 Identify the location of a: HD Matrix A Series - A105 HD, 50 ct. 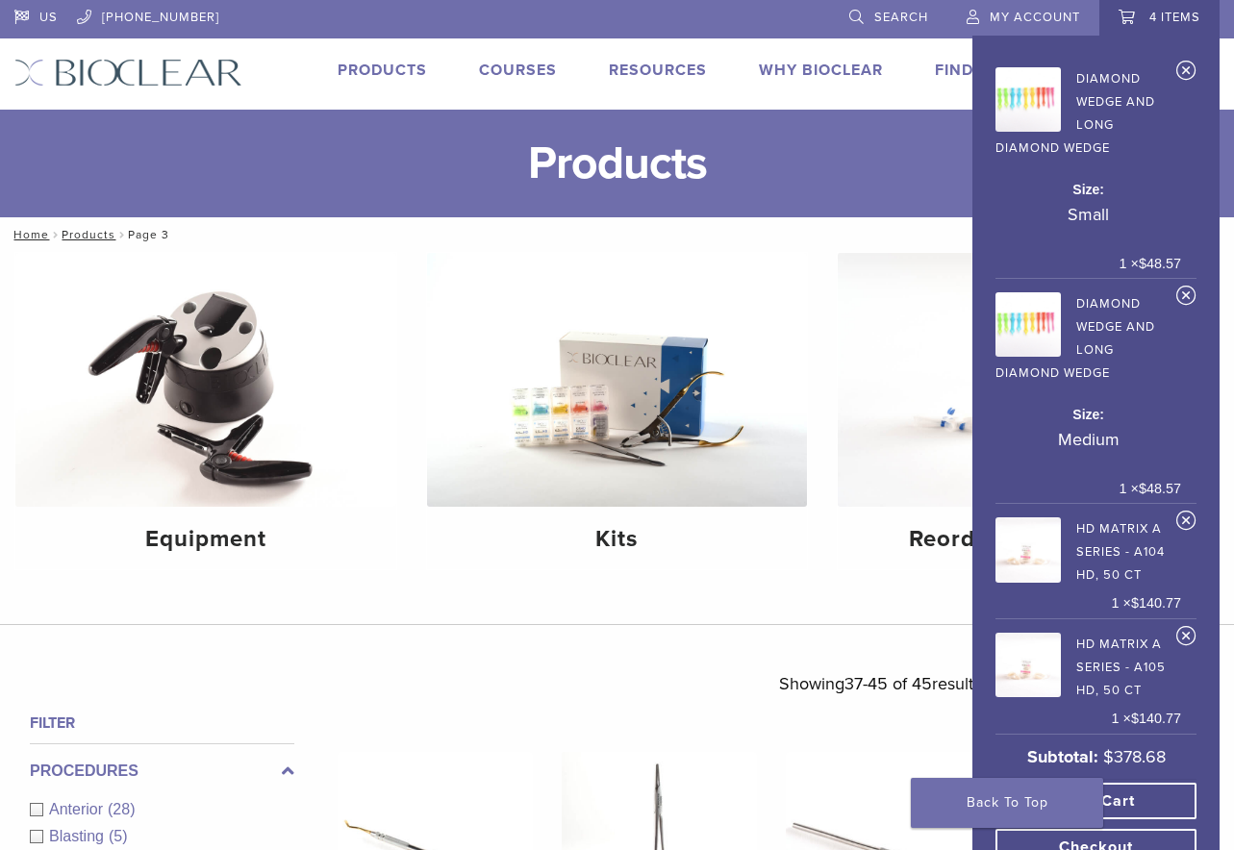
(1088, 665).